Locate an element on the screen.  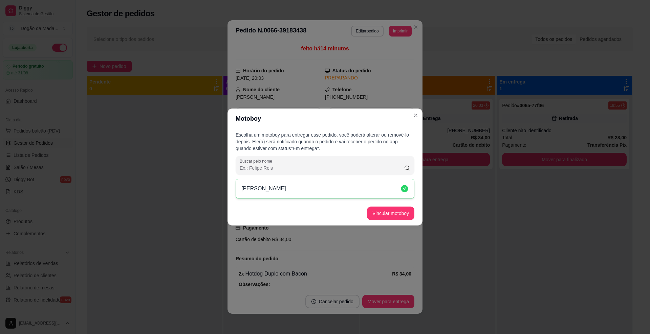
label: Buscar pelo nome is located at coordinates (257, 161).